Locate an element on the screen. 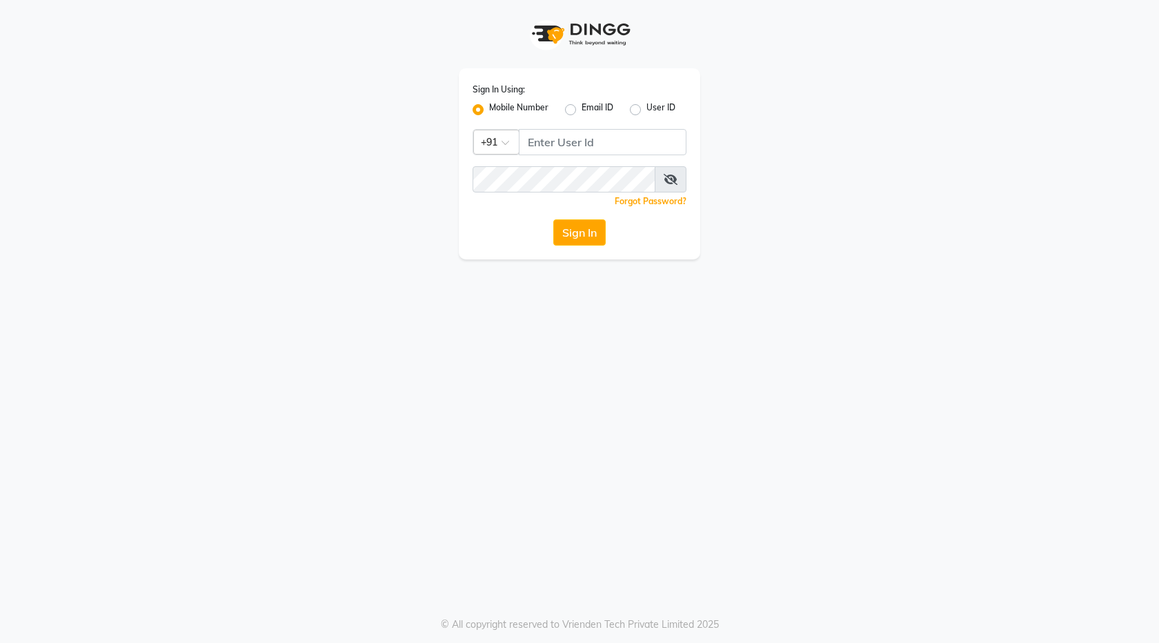 Image resolution: width=1159 pixels, height=643 pixels. button: Sign In is located at coordinates (580, 233).